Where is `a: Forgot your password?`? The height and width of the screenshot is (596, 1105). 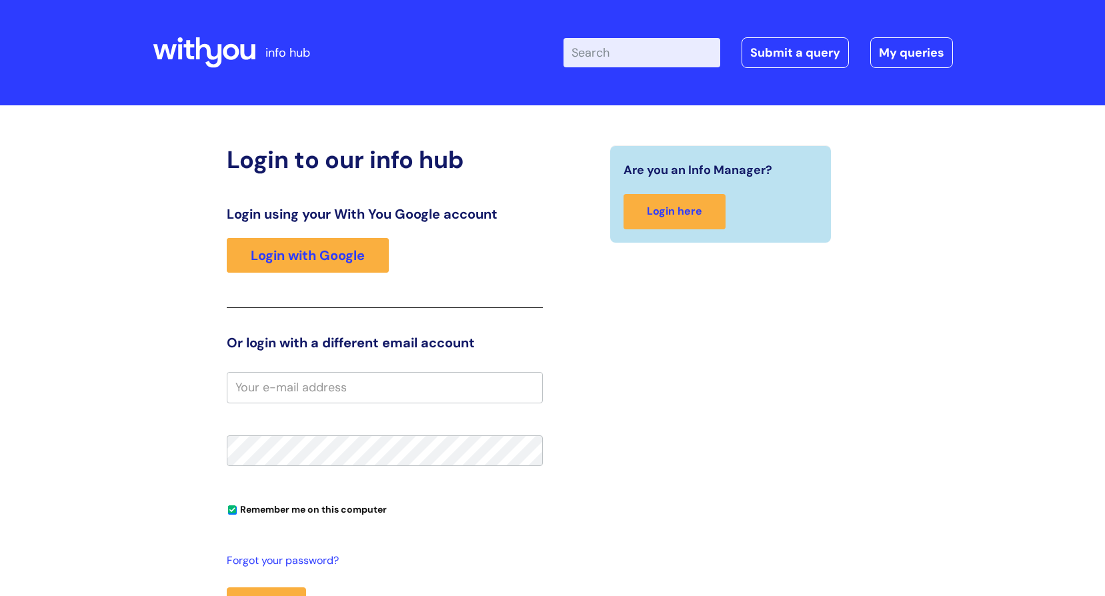 a: Forgot your password? is located at coordinates (381, 561).